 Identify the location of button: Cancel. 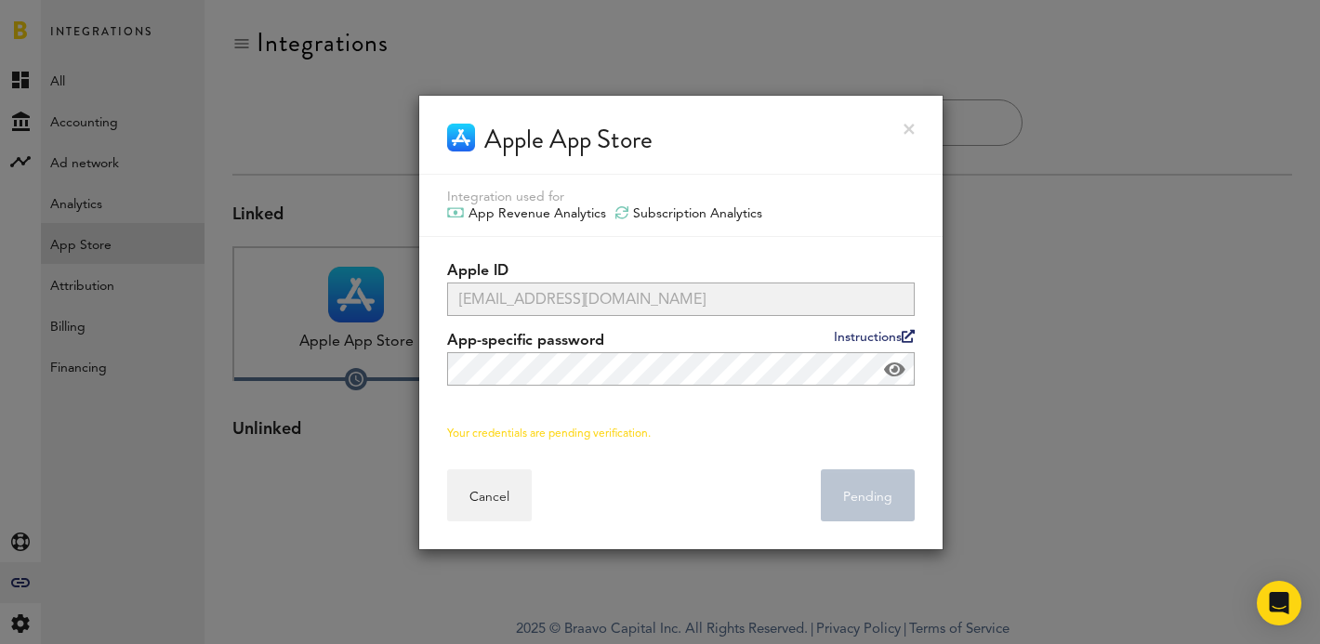
(489, 496).